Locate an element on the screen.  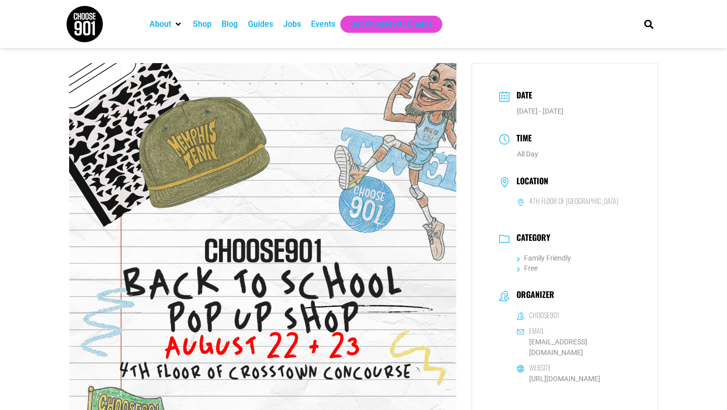
h3: Organizer is located at coordinates (533, 296).